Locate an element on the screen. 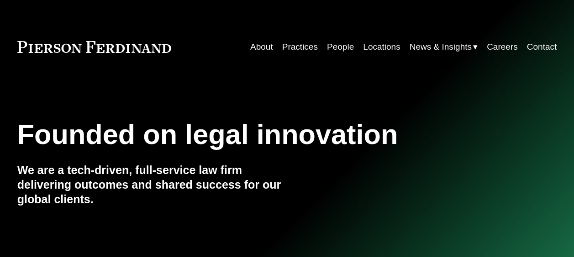 Image resolution: width=574 pixels, height=257 pixels. a: folder dropdown is located at coordinates (443, 47).